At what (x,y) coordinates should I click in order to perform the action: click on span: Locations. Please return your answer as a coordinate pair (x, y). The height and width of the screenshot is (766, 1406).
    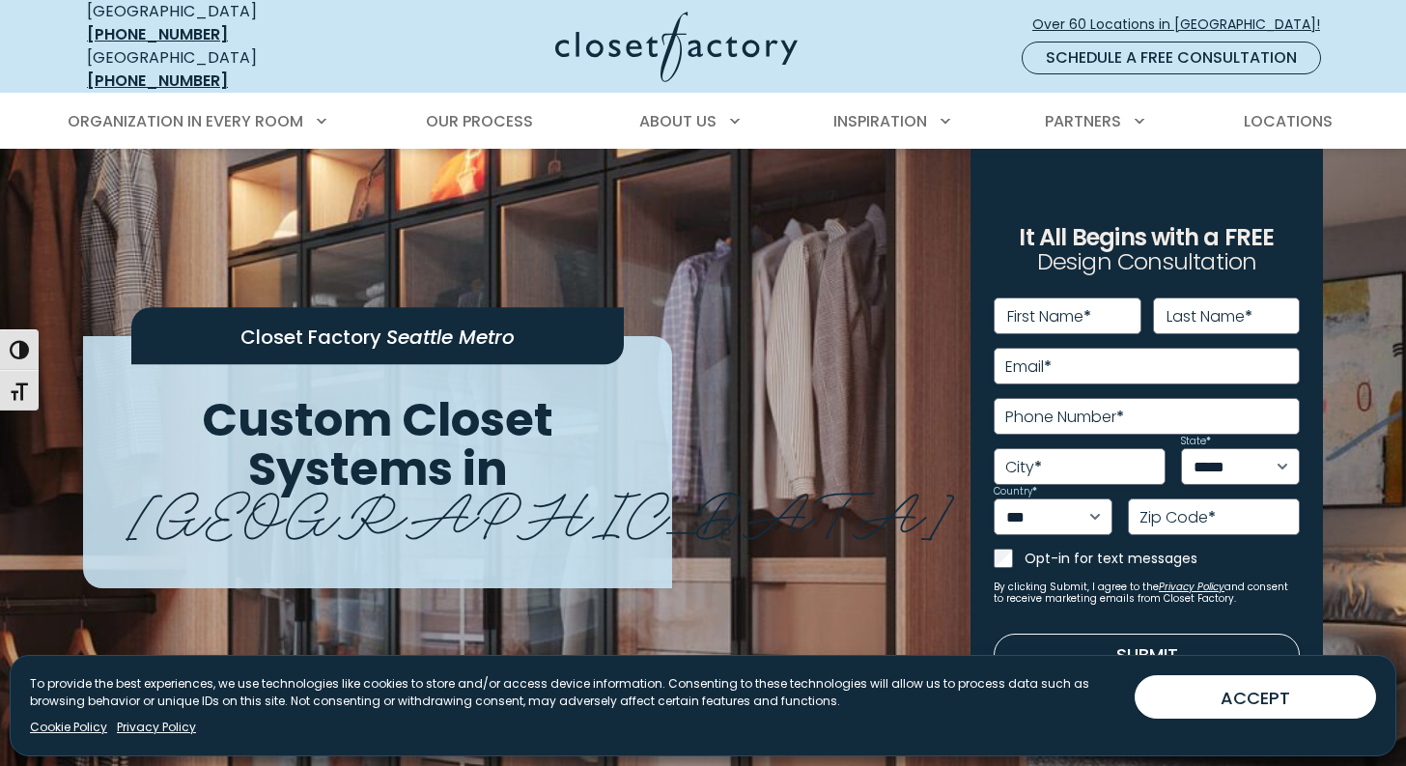
    Looking at the image, I should click on (1288, 121).